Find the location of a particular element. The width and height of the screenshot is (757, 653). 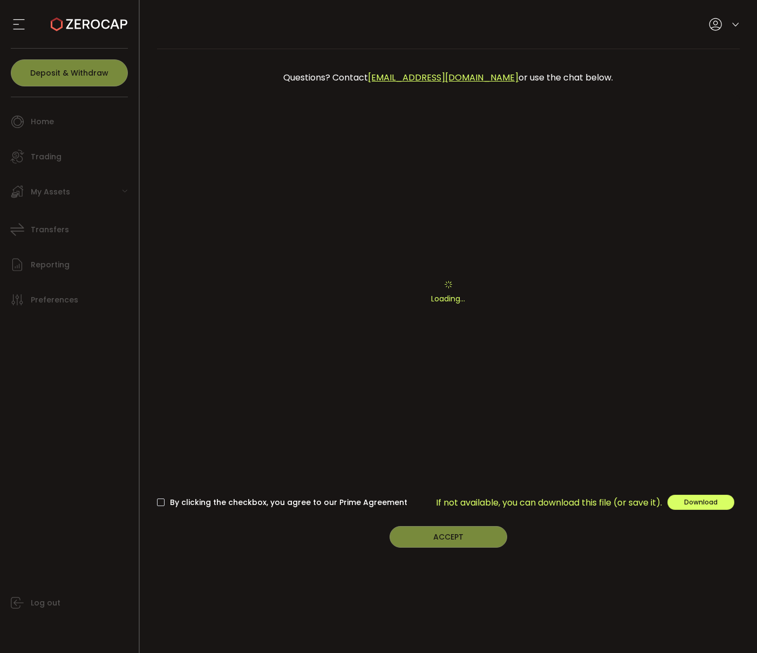

span: Reporting is located at coordinates (50, 265).